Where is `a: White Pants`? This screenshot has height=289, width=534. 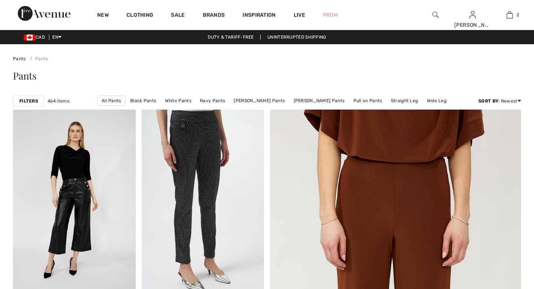 a: White Pants is located at coordinates (178, 101).